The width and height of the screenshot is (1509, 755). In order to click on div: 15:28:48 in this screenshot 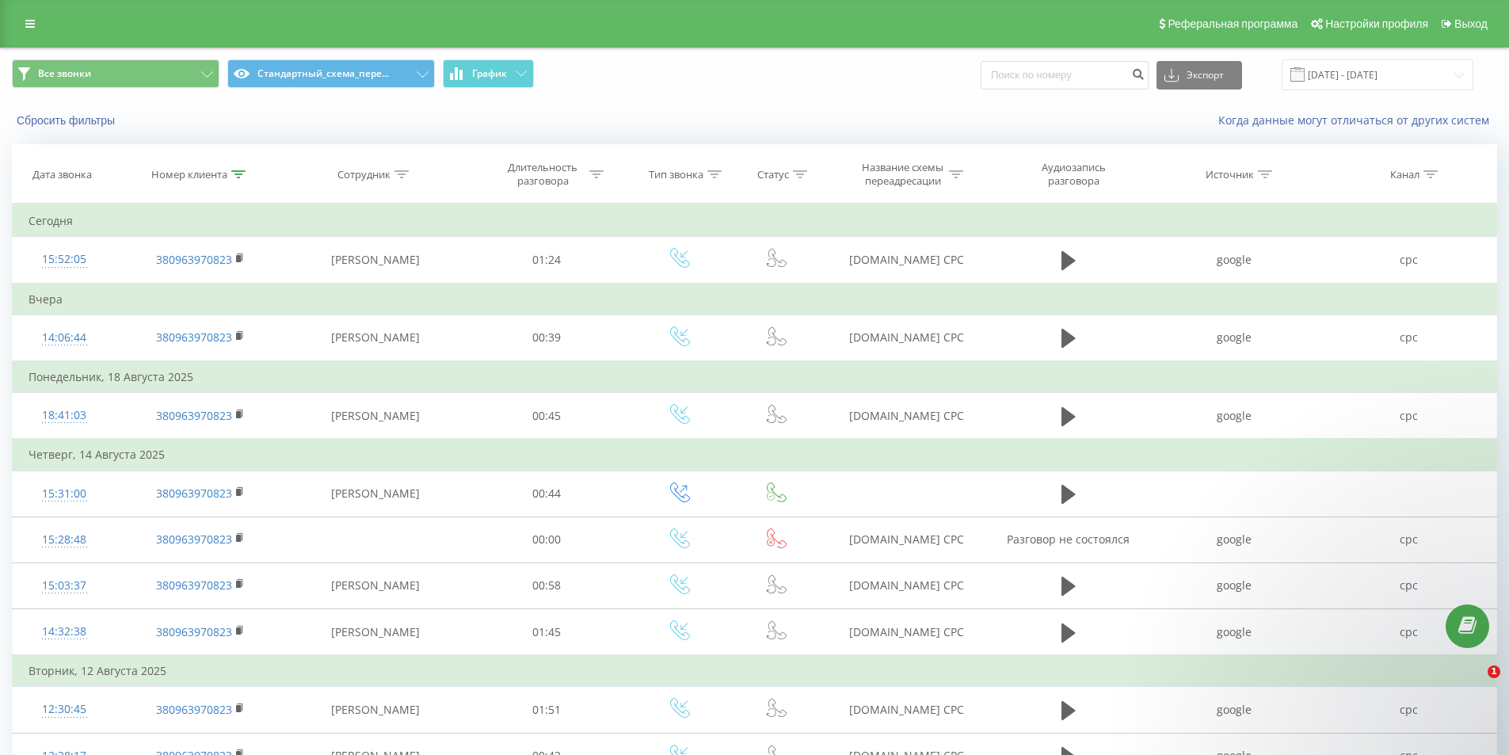, I will do `click(64, 539)`.